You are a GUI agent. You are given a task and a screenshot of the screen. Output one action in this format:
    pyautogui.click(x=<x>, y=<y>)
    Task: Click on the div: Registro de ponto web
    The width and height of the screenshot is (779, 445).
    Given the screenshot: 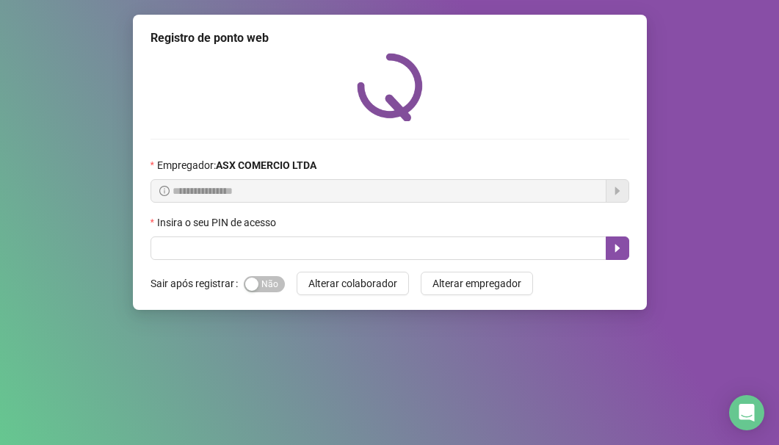 What is the action you would take?
    pyautogui.click(x=390, y=38)
    